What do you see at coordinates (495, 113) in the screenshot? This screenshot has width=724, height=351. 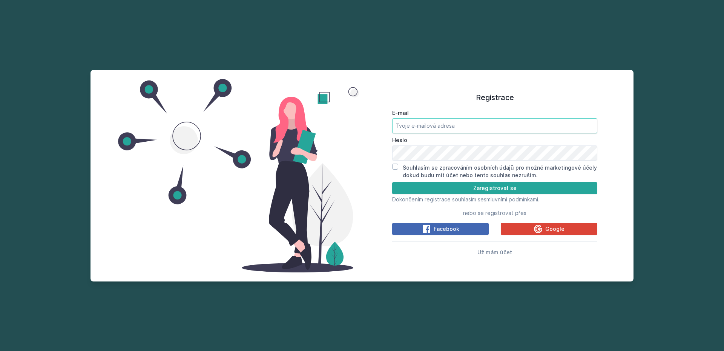 I see `label: E-mail` at bounding box center [495, 113].